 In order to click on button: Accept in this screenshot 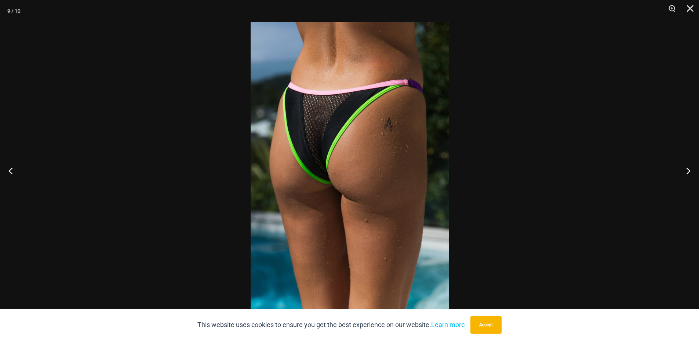, I will do `click(486, 325)`.